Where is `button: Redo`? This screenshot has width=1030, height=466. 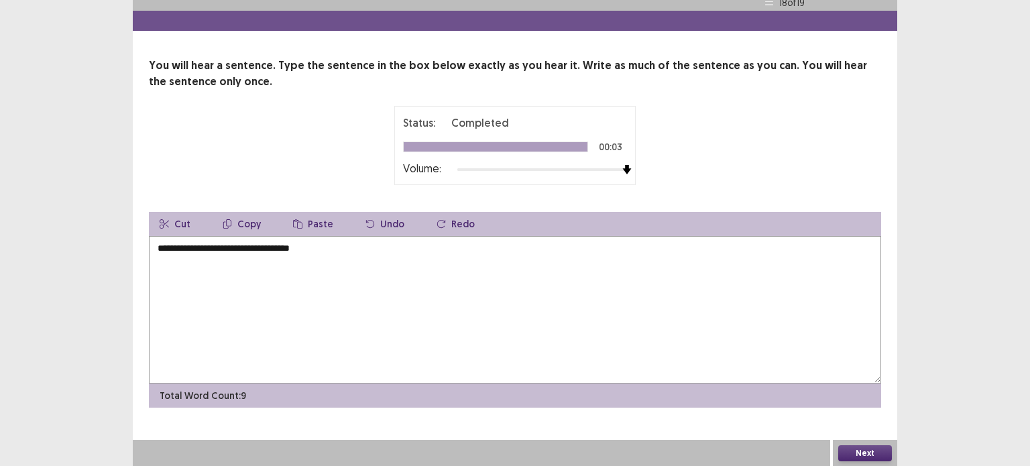 button: Redo is located at coordinates (455, 224).